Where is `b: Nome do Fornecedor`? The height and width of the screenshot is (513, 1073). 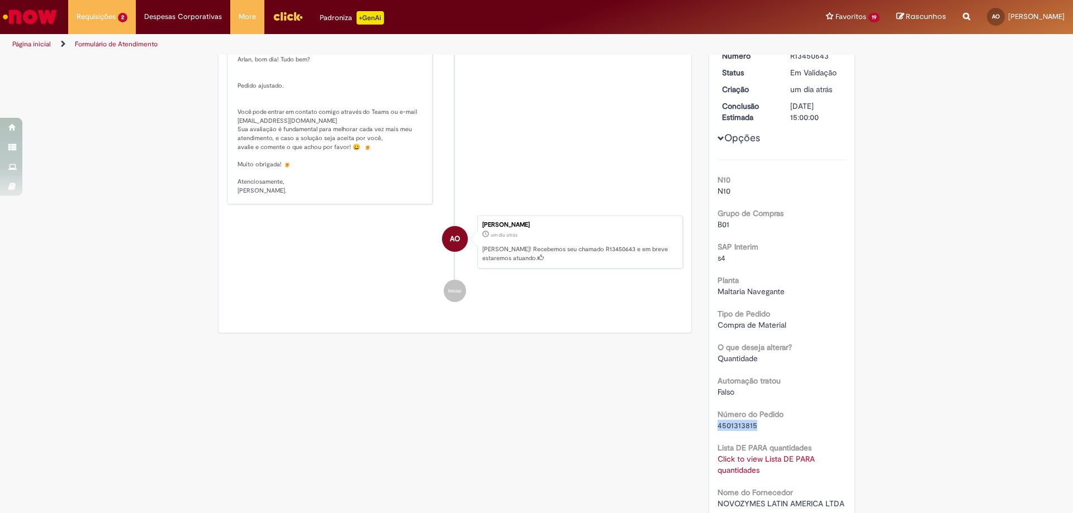
b: Nome do Fornecedor is located at coordinates (755, 493).